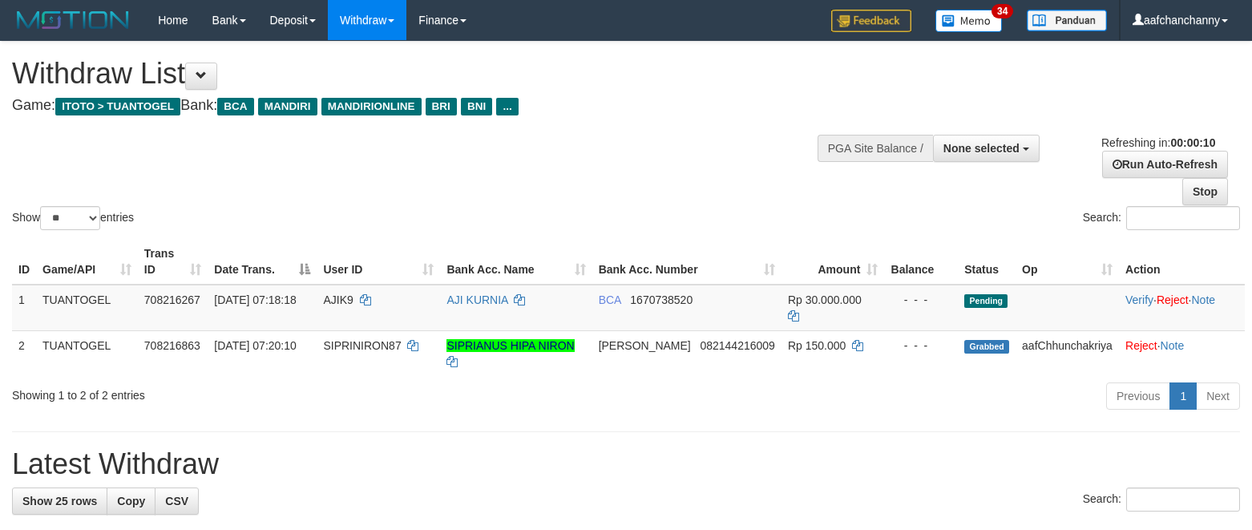 The width and height of the screenshot is (1252, 530). Describe the element at coordinates (626, 464) in the screenshot. I see `h1: Latest Withdraw` at that location.